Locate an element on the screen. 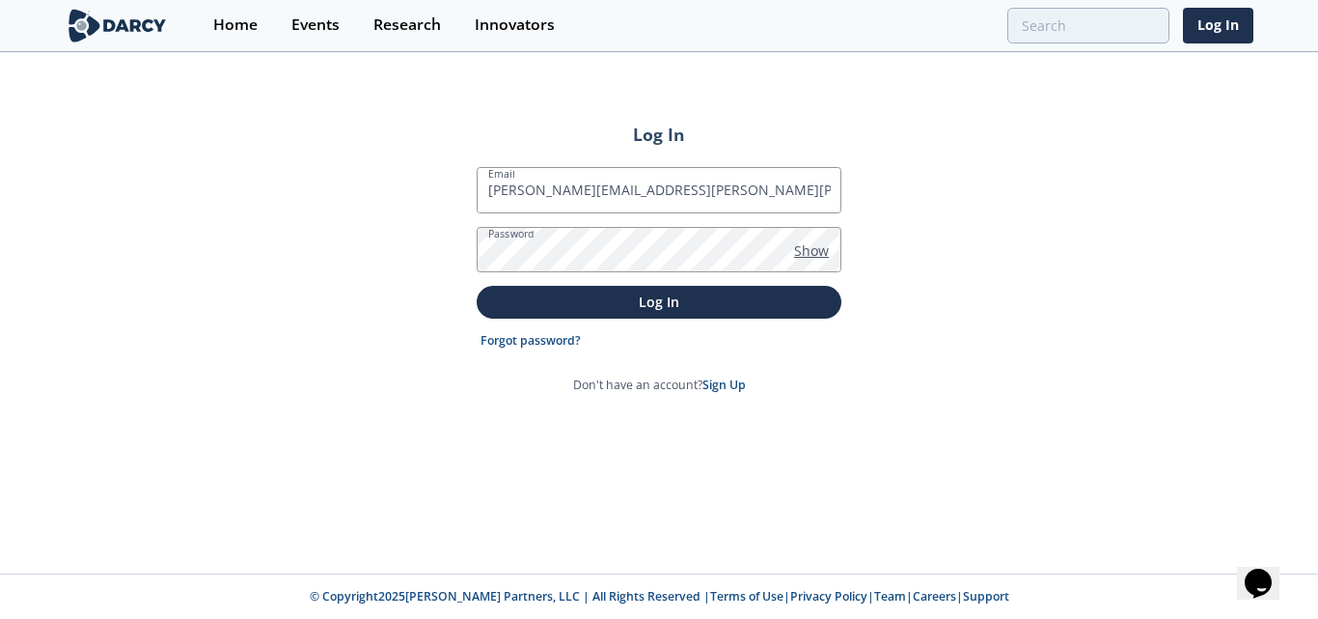 The image size is (1318, 619). label: Password is located at coordinates (511, 234).